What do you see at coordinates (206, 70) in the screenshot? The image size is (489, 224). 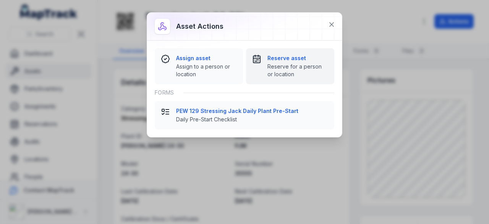 I see `span: Assign to a person or location` at bounding box center [206, 70].